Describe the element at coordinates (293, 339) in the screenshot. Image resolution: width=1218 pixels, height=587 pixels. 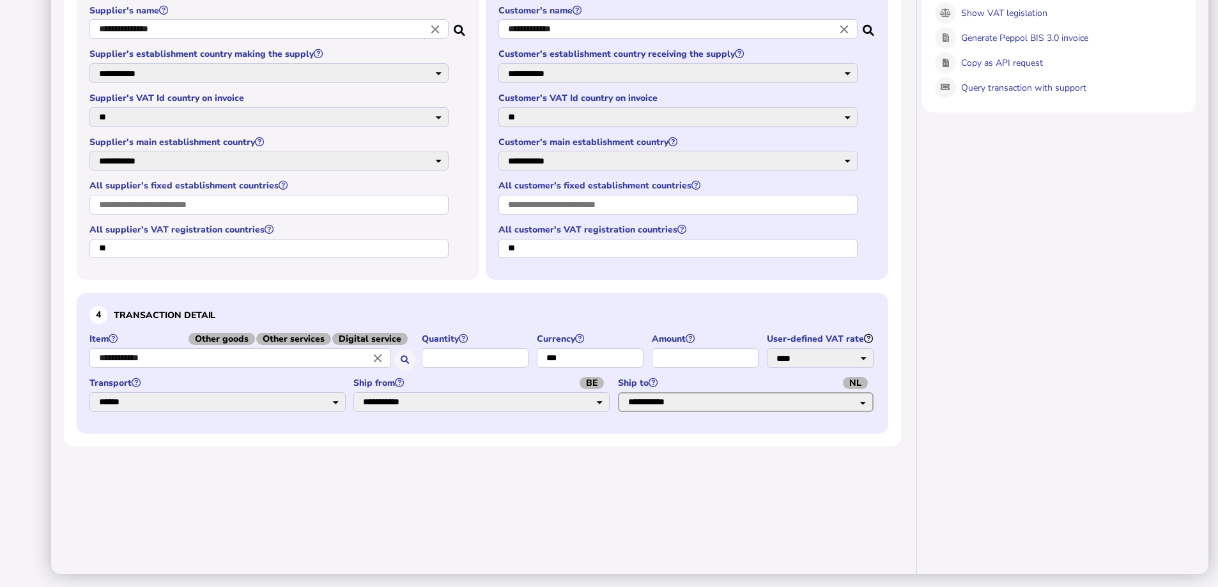
I see `span: Other services` at that location.